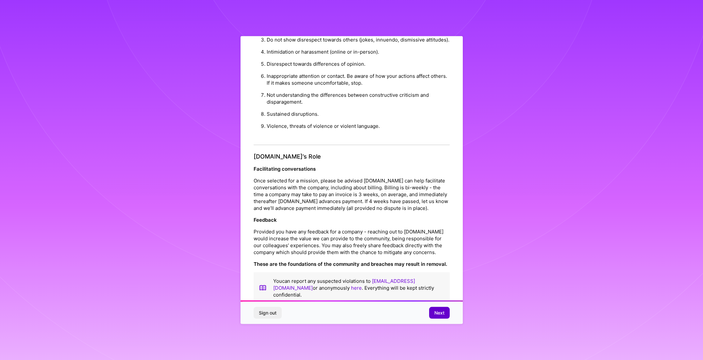 The height and width of the screenshot is (360, 703). What do you see at coordinates (439, 313) in the screenshot?
I see `button: Next` at bounding box center [439, 313].